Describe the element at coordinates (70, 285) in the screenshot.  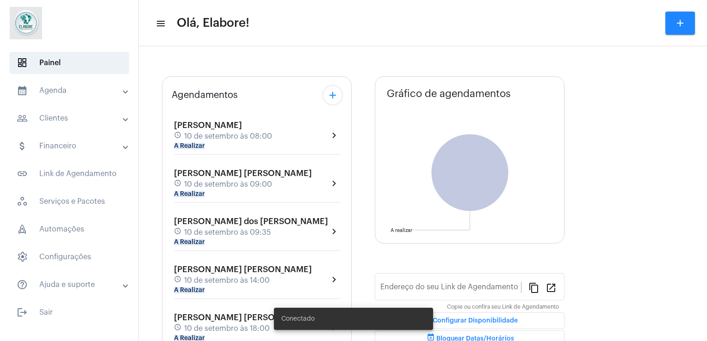
I see `mat-panel-title: Ajuda e suporte` at that location.